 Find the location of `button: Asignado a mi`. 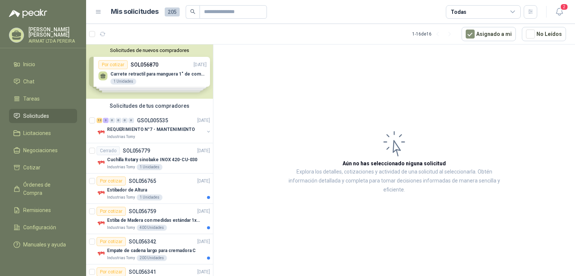

button: Asignado a mi is located at coordinates (488, 34).